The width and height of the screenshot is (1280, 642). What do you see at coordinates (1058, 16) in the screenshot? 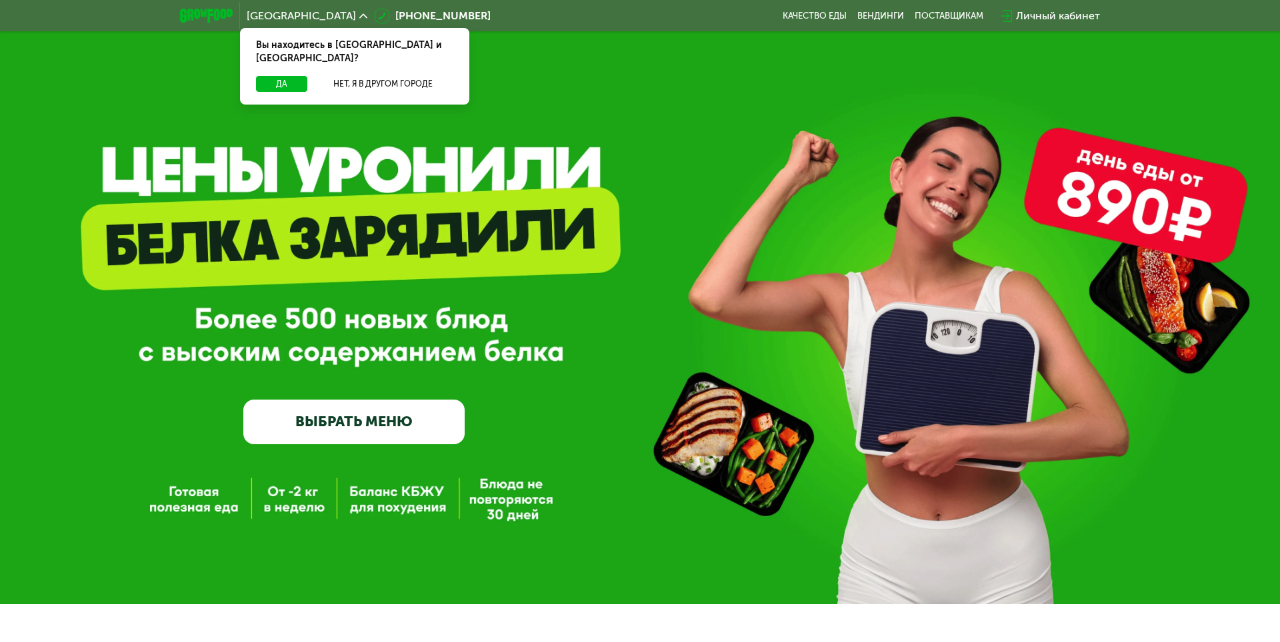
I see `div: Личный кабинет` at bounding box center [1058, 16].